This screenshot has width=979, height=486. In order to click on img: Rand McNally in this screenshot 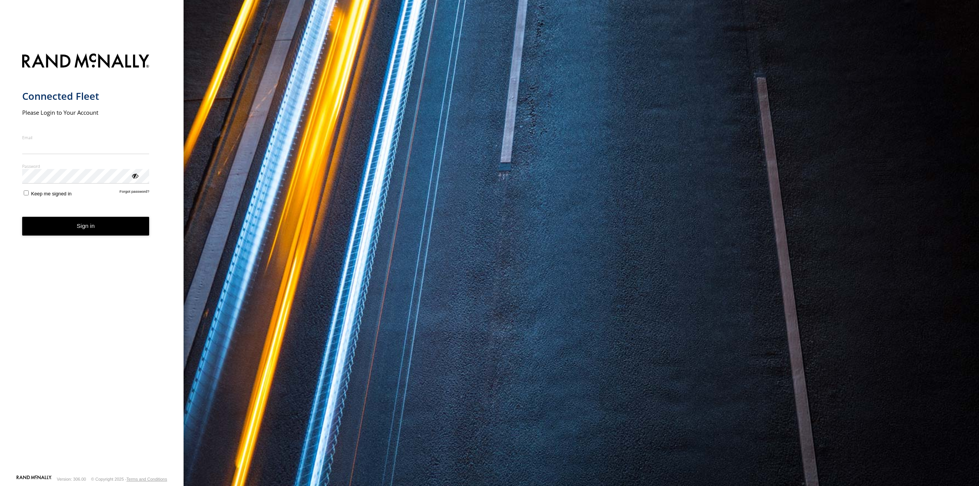, I will do `click(86, 62)`.